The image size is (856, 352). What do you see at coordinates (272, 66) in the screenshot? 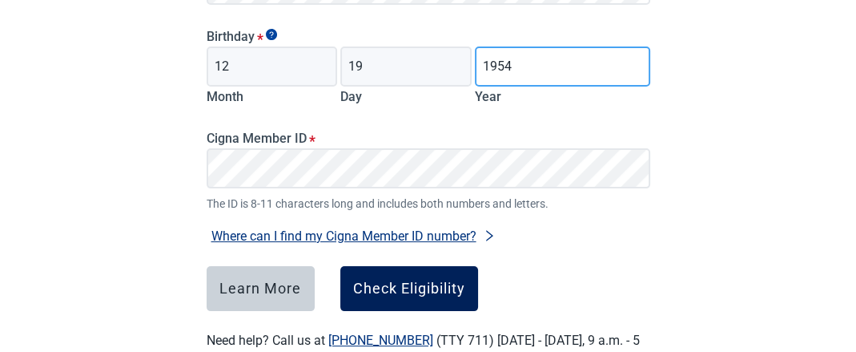
I see `input: Birth month` at bounding box center [272, 66].